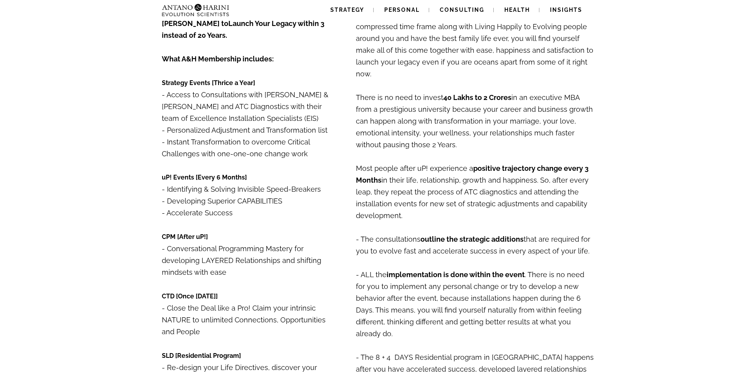  What do you see at coordinates (250, 302) in the screenshot?
I see `p: - Conversational Programming Mastery for developing LAYERED Relationships and shifting mindsets w...` at bounding box center [250, 302].